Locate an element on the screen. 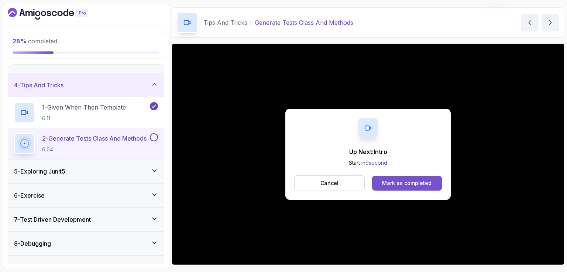 The height and width of the screenshot is (272, 567). p: 6:04 is located at coordinates (94, 149).